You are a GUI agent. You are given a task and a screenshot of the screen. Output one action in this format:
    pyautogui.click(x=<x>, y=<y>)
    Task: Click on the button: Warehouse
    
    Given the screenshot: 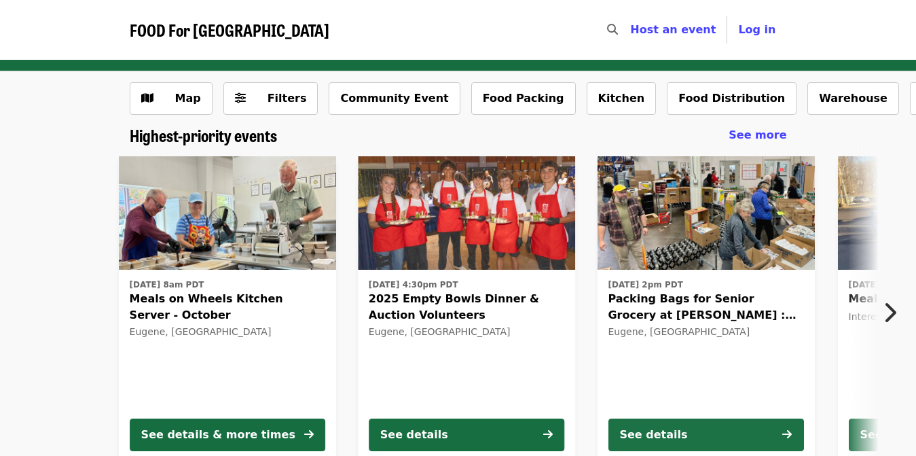 What is the action you would take?
    pyautogui.click(x=853, y=99)
    